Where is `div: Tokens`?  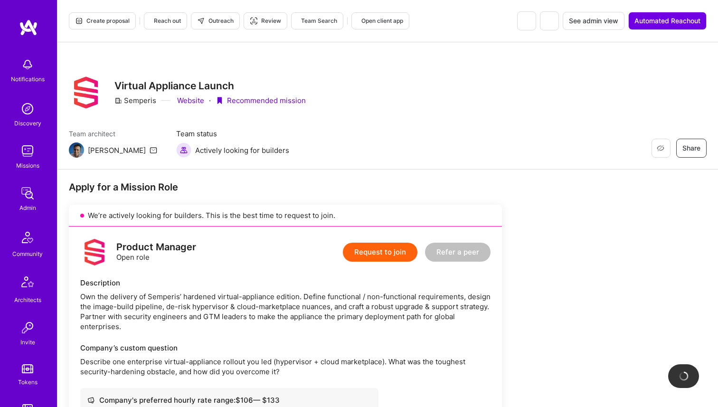
div: Tokens is located at coordinates (28, 382).